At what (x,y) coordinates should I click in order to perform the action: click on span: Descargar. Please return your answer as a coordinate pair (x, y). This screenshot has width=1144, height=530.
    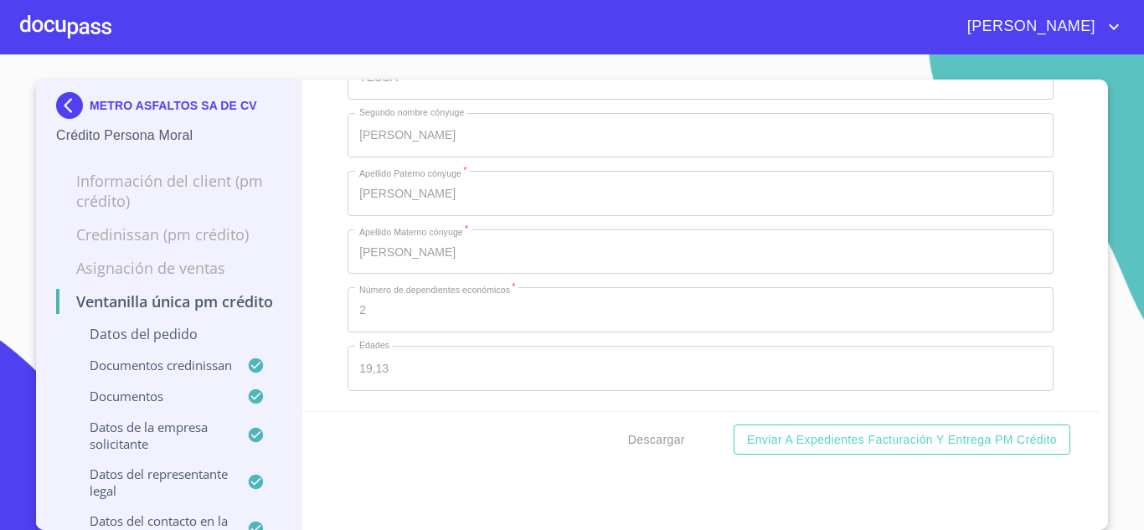
    Looking at the image, I should click on (657, 440).